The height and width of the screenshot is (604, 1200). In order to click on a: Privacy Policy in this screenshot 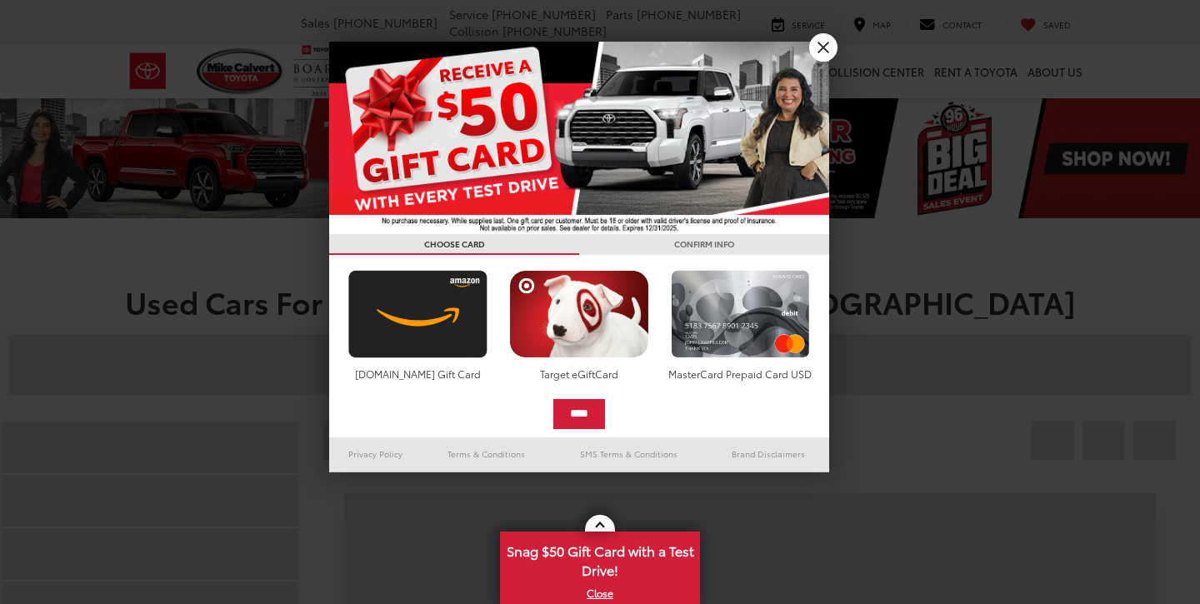, I will do `click(376, 454)`.